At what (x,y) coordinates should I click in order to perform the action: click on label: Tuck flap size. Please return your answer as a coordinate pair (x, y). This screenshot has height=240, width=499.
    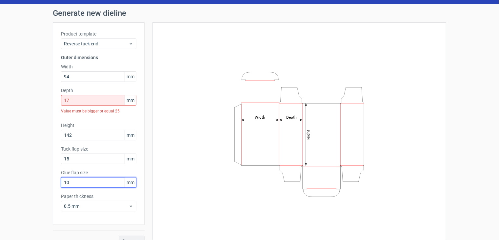
    Looking at the image, I should click on (99, 149).